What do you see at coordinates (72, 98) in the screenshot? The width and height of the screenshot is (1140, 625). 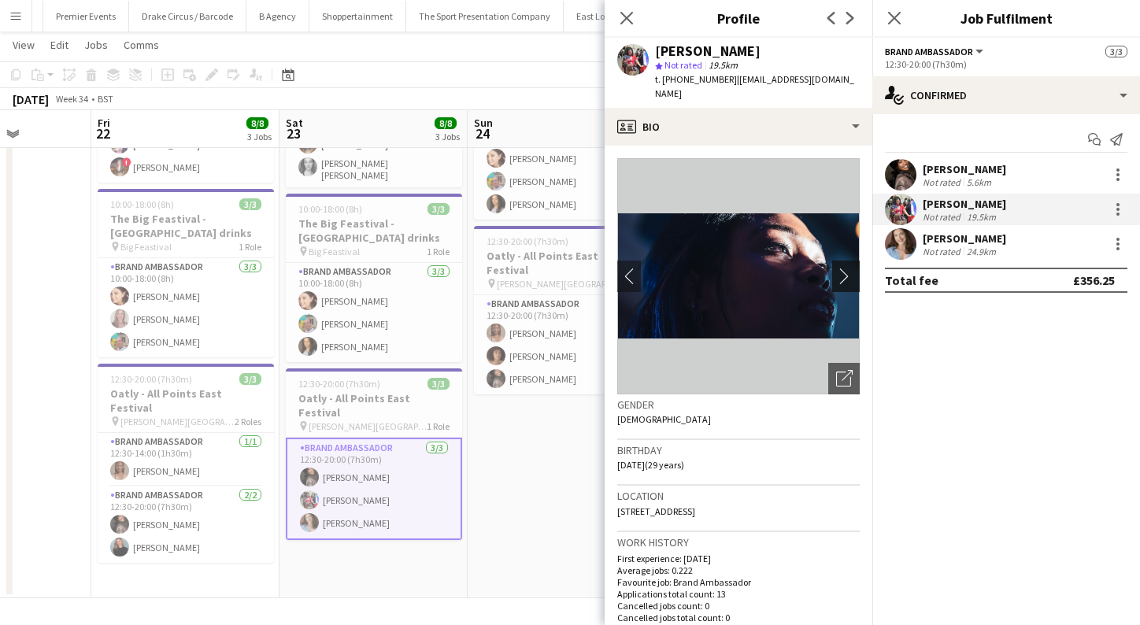 I see `span: Week 34` at bounding box center [72, 98].